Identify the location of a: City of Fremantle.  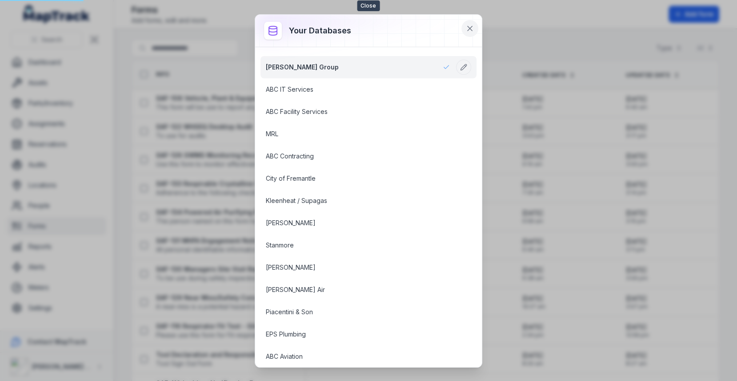
(358, 178).